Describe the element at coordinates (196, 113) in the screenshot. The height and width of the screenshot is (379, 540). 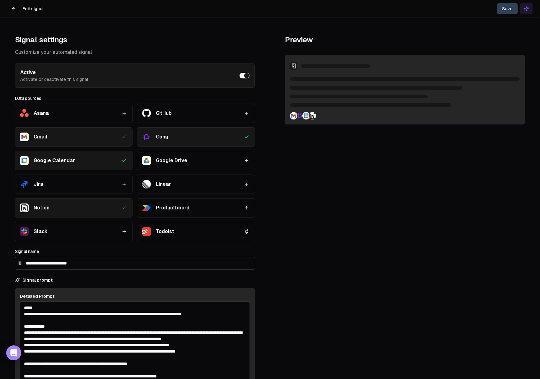
I see `button: GitHubGitHub` at that location.